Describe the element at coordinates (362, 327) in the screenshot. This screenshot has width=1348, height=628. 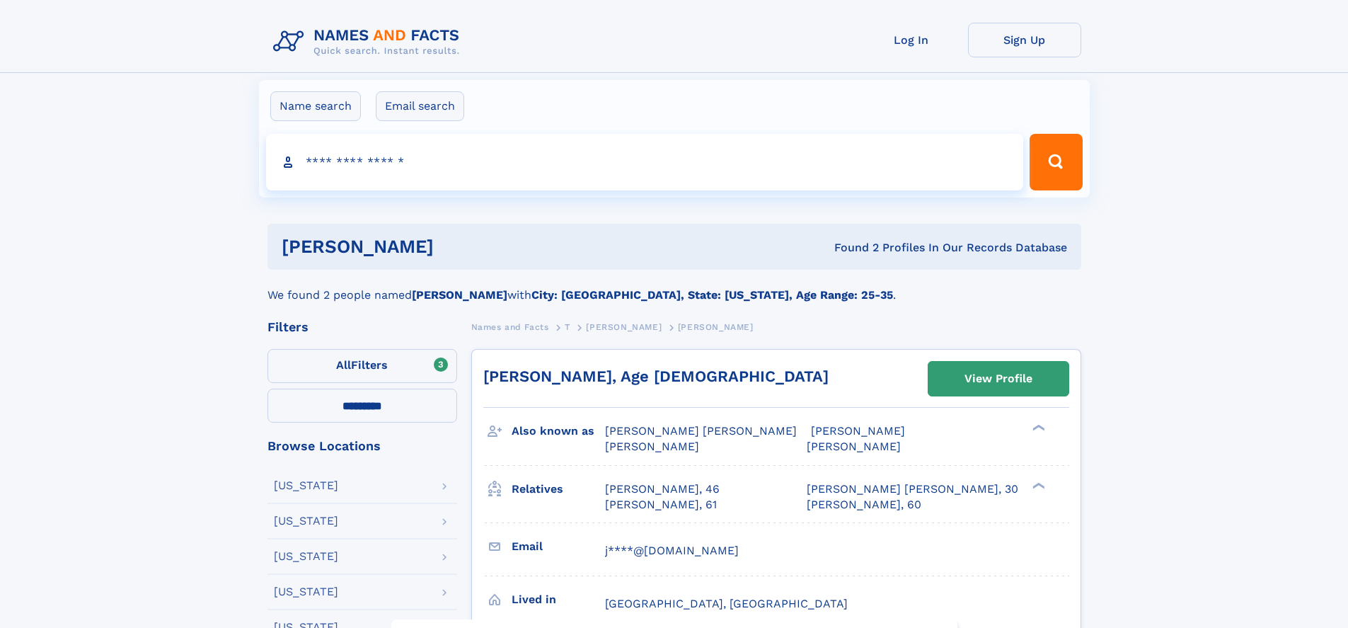
I see `div: Filters` at that location.